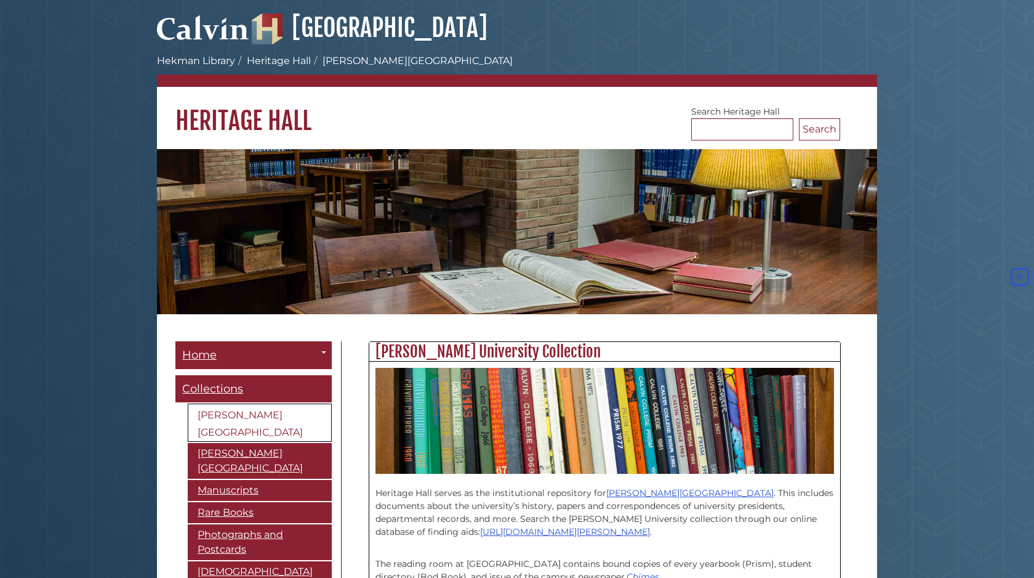 The image size is (1034, 578). Describe the element at coordinates (605, 505) in the screenshot. I see `p: Heritage Hall serves as the institutional repository for . This includes documents about the univ...` at that location.